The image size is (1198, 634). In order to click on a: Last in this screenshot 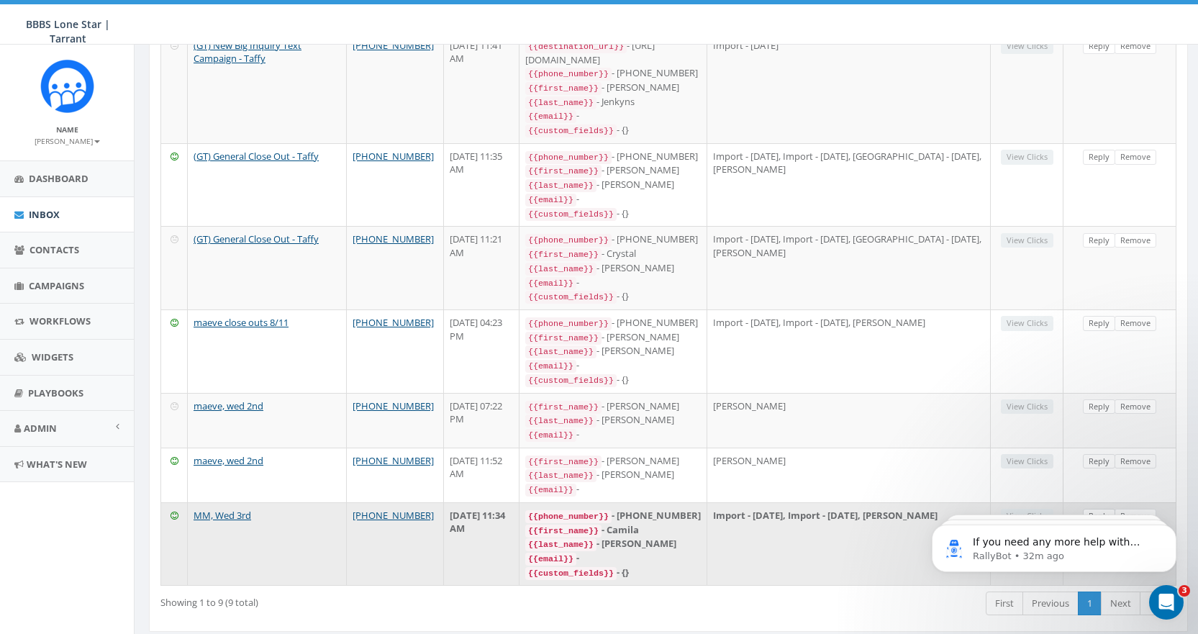, I will do `click(1157, 603)`.